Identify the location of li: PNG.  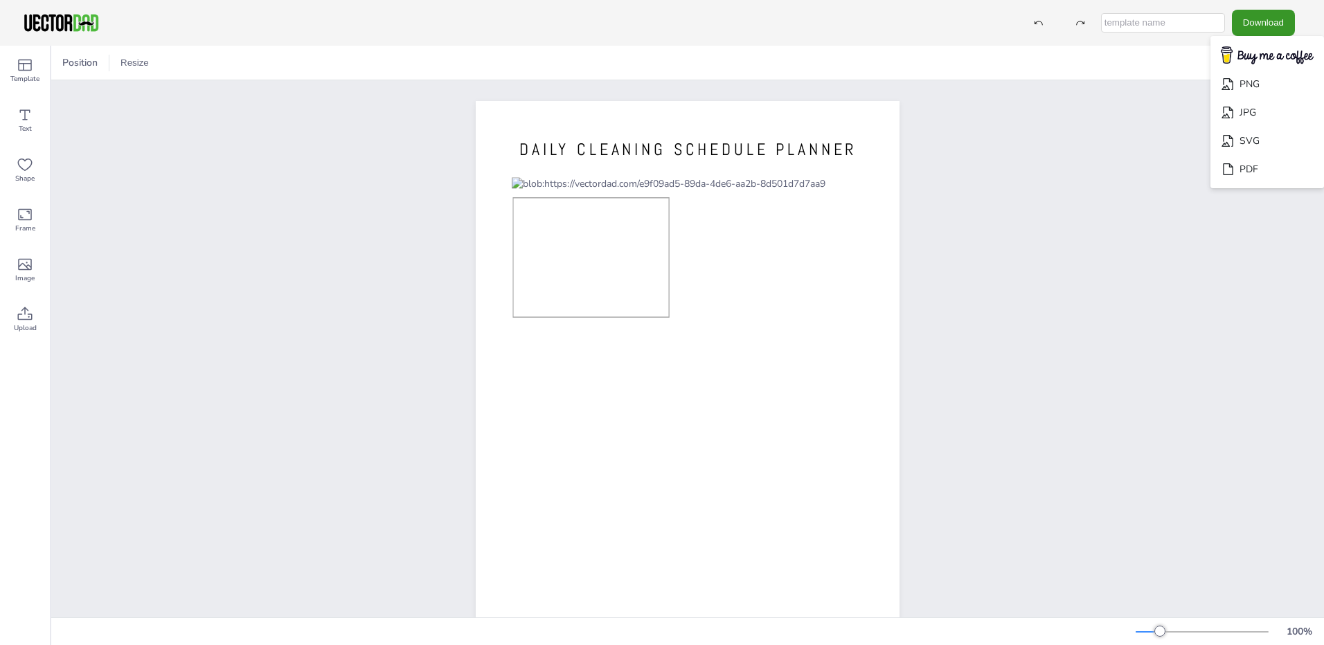
(1267, 84).